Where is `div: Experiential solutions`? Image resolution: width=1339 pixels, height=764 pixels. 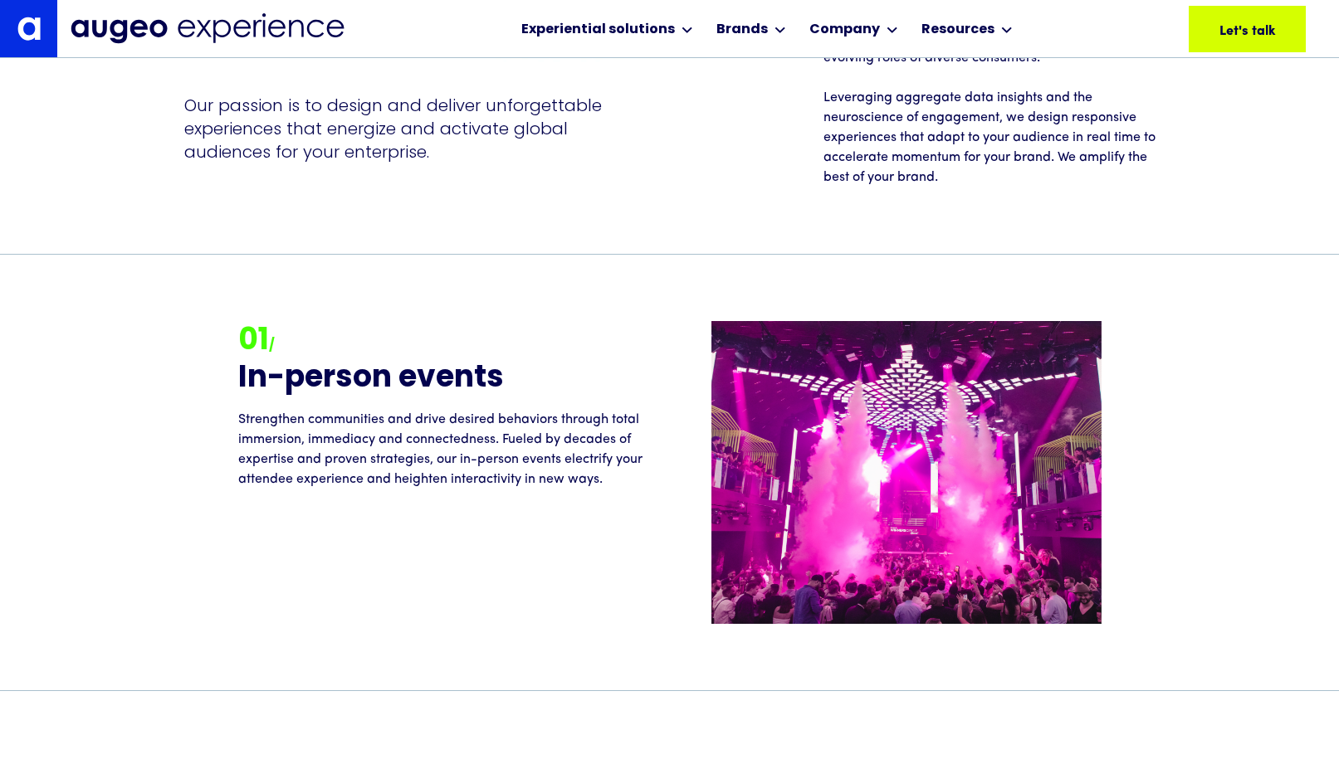
div: Experiential solutions is located at coordinates (598, 30).